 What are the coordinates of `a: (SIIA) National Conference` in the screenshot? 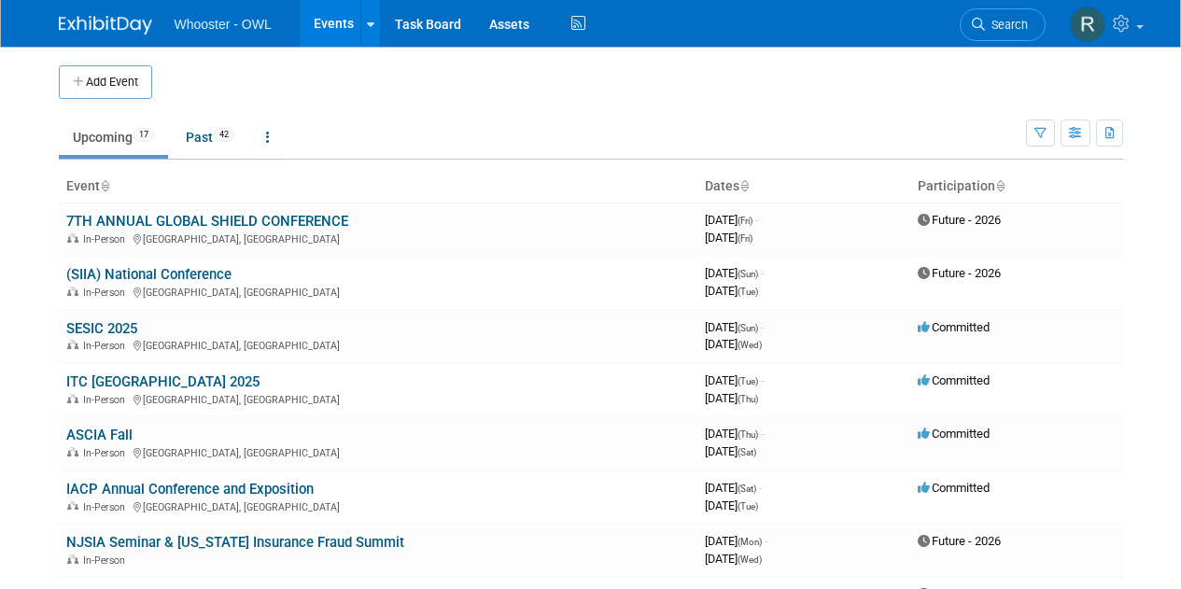 It's located at (148, 274).